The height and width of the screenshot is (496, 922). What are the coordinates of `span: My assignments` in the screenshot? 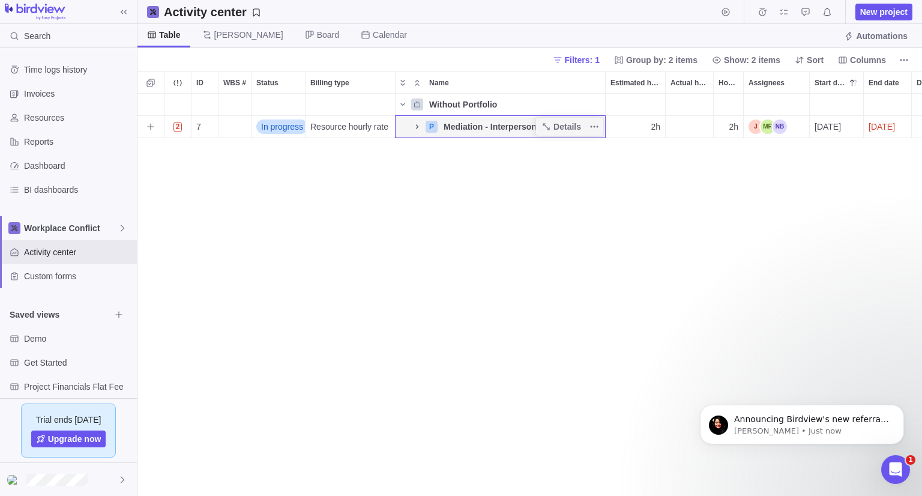 It's located at (784, 12).